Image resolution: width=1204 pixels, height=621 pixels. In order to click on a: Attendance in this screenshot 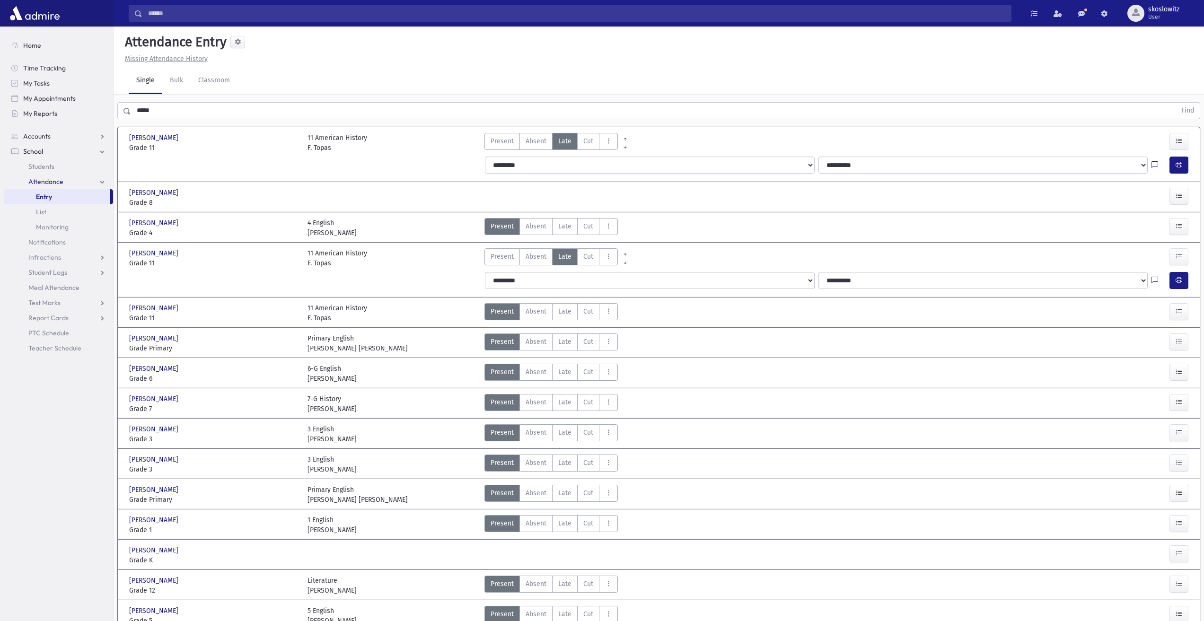, I will do `click(58, 182)`.